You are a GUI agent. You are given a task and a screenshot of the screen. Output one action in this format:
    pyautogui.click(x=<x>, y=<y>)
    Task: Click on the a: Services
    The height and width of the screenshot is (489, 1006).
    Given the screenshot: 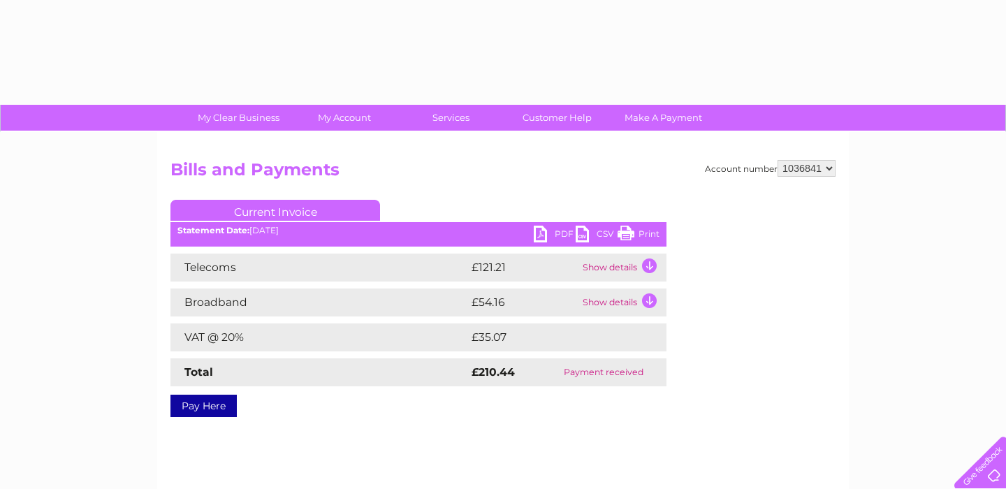 What is the action you would take?
    pyautogui.click(x=451, y=117)
    